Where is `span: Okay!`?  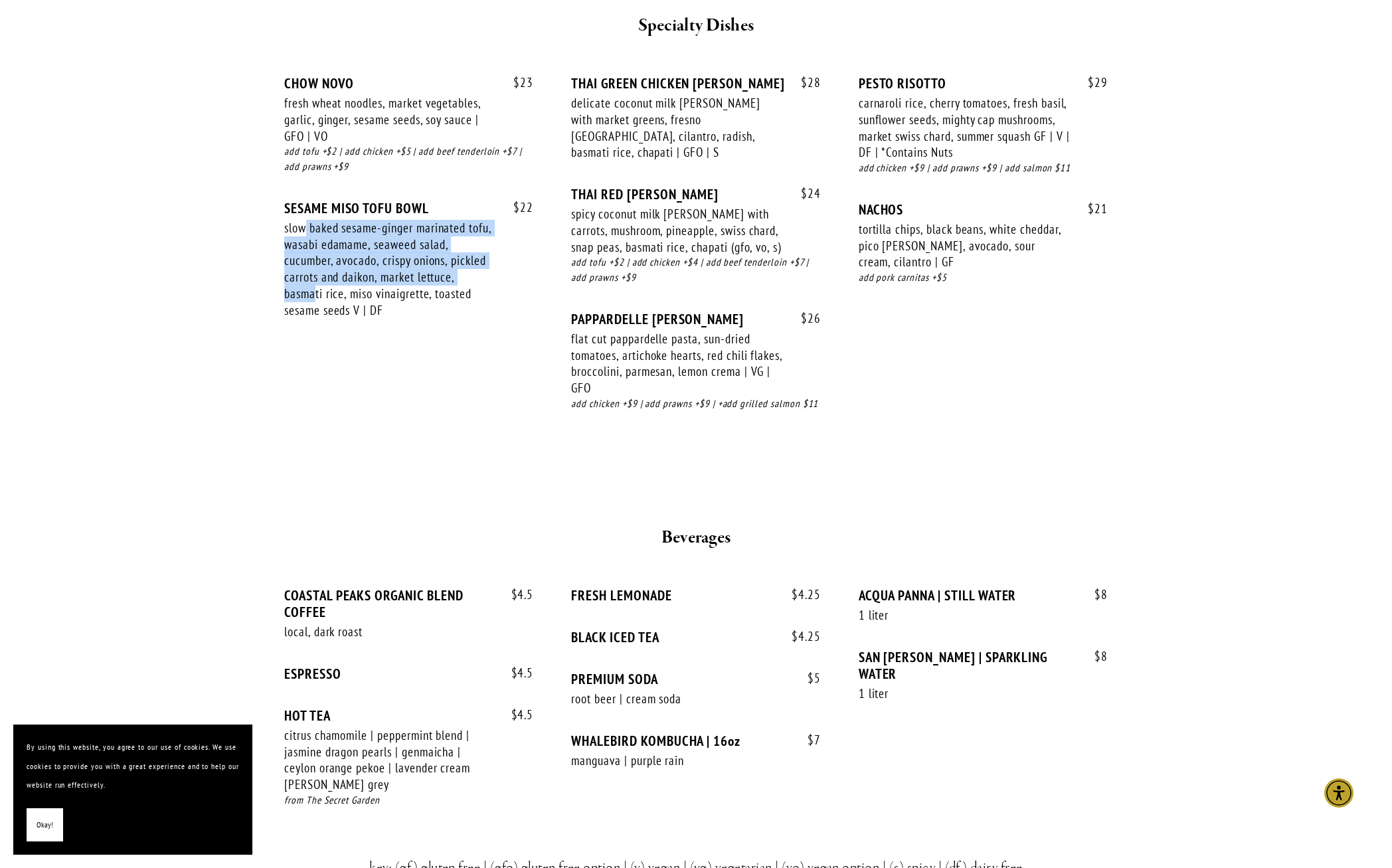 span: Okay! is located at coordinates (44, 825).